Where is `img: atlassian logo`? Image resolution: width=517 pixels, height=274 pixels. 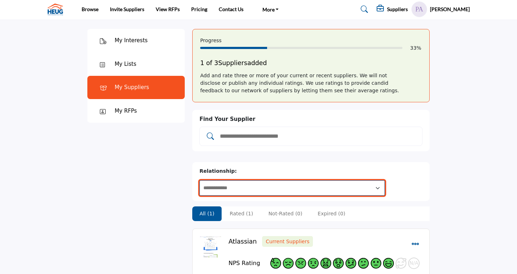 img: atlassian logo is located at coordinates (210, 247).